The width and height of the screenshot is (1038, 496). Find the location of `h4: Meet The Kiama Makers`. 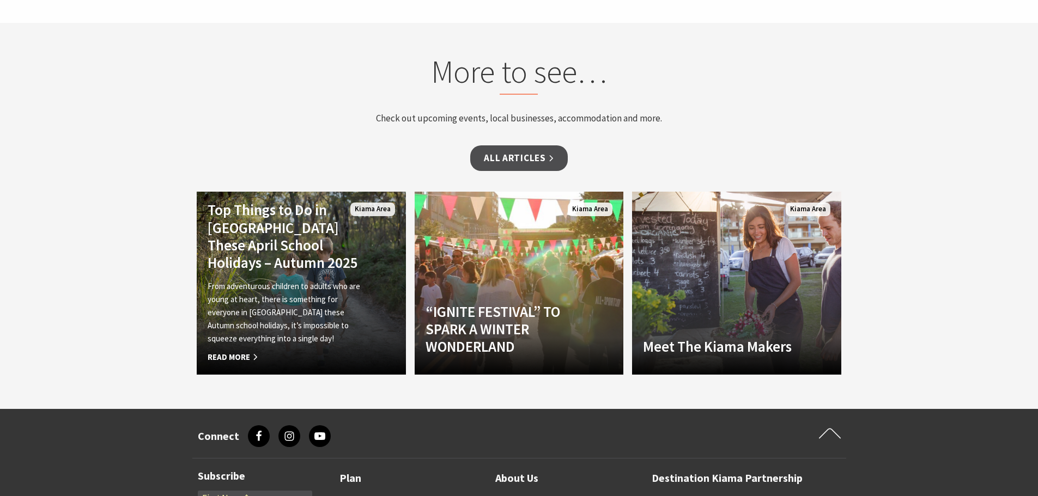

h4: Meet The Kiama Makers is located at coordinates (721, 347).